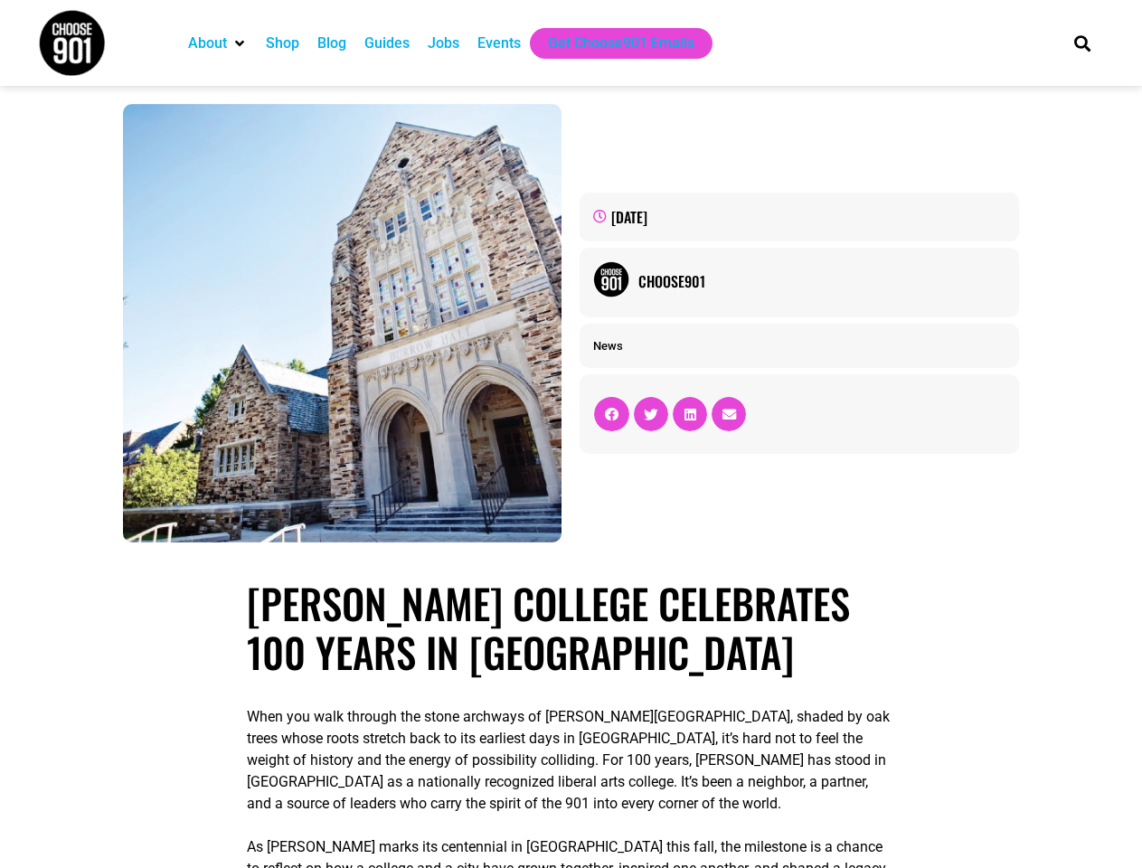 The width and height of the screenshot is (1142, 868). Describe the element at coordinates (621, 43) in the screenshot. I see `div: Get Choose901 Emails` at that location.